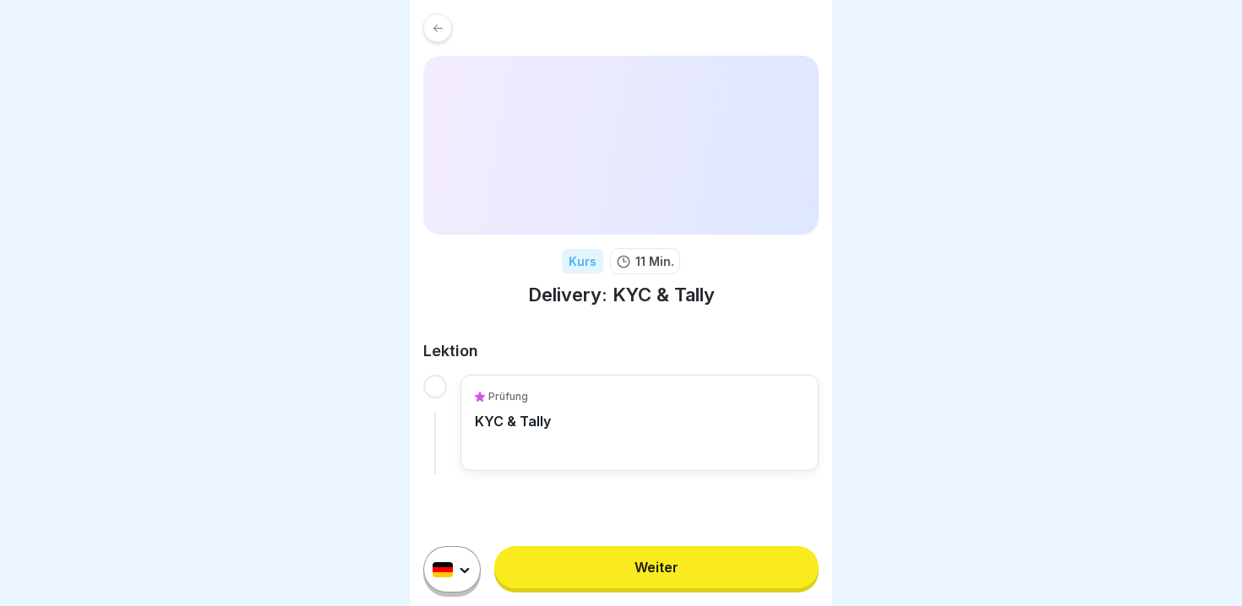 This screenshot has height=606, width=1242. I want to click on p: Prüfung, so click(508, 397).